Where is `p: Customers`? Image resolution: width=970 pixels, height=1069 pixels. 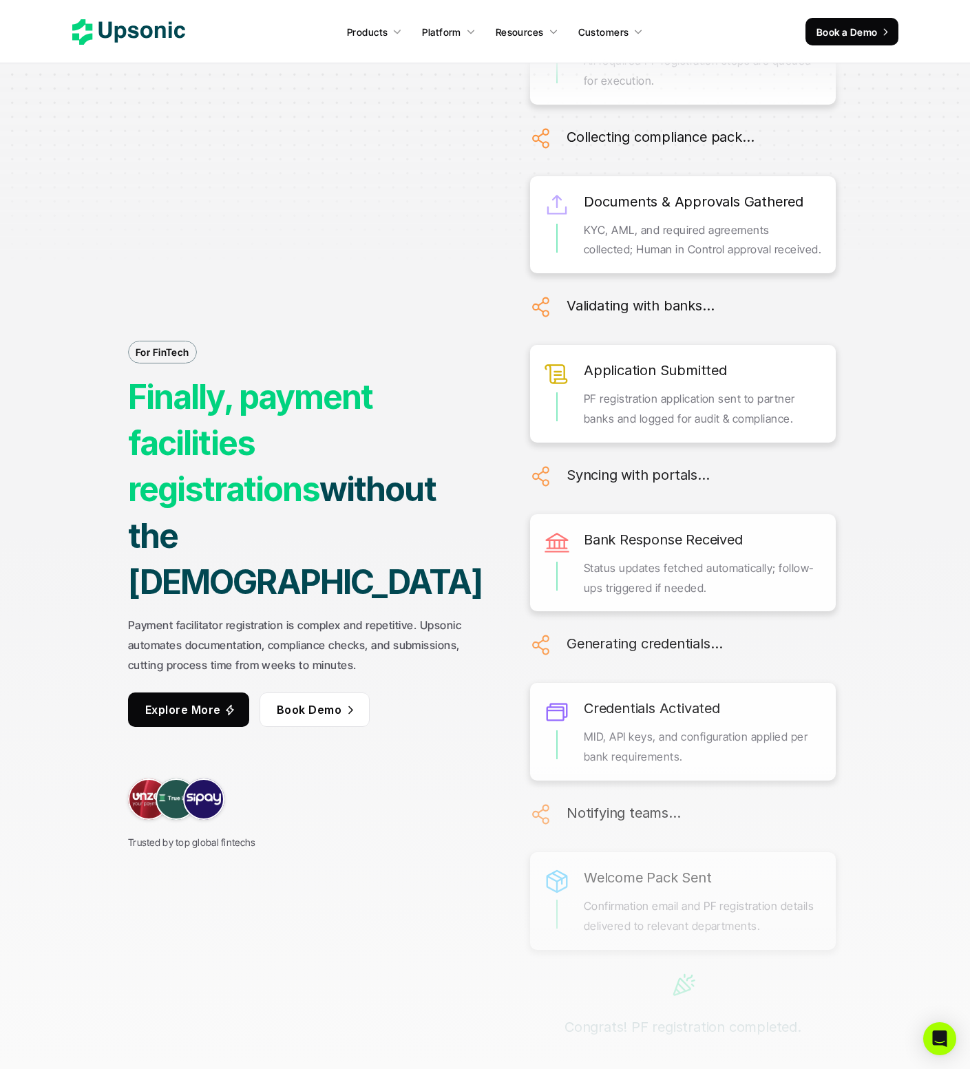
p: Customers is located at coordinates (604, 32).